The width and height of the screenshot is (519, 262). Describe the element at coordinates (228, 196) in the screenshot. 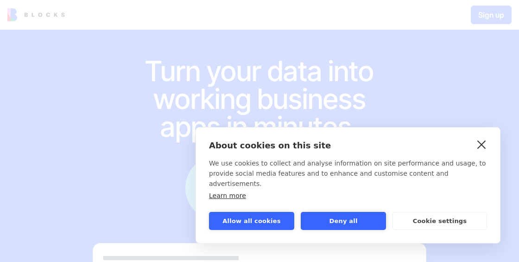

I see `a: Learn more` at that location.